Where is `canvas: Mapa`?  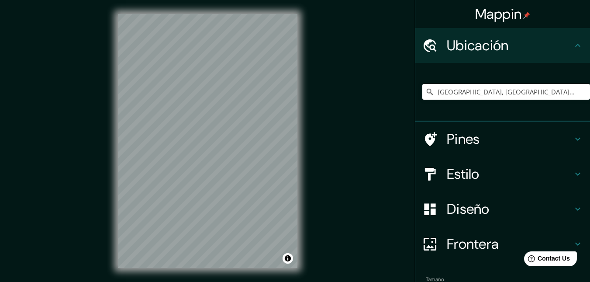 canvas: Mapa is located at coordinates (207, 141).